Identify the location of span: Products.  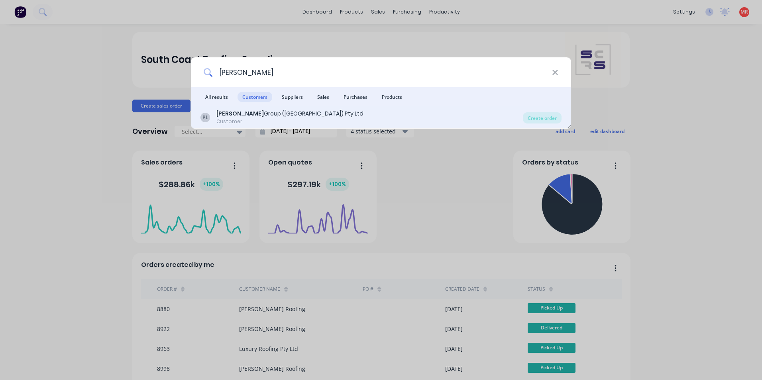
(392, 97).